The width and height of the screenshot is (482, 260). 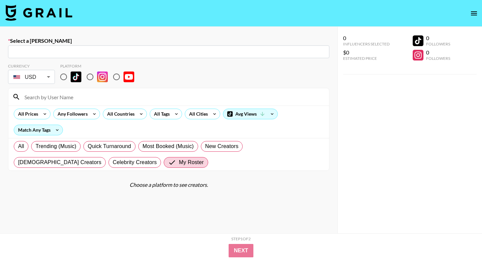 I want to click on span: New Creators, so click(x=222, y=146).